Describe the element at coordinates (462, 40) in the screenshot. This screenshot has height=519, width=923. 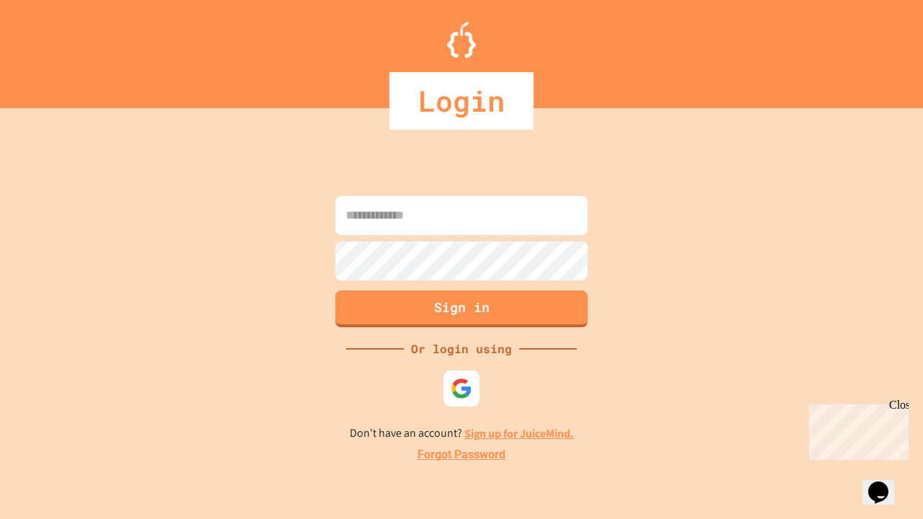
I see `img: Logo.svg` at that location.